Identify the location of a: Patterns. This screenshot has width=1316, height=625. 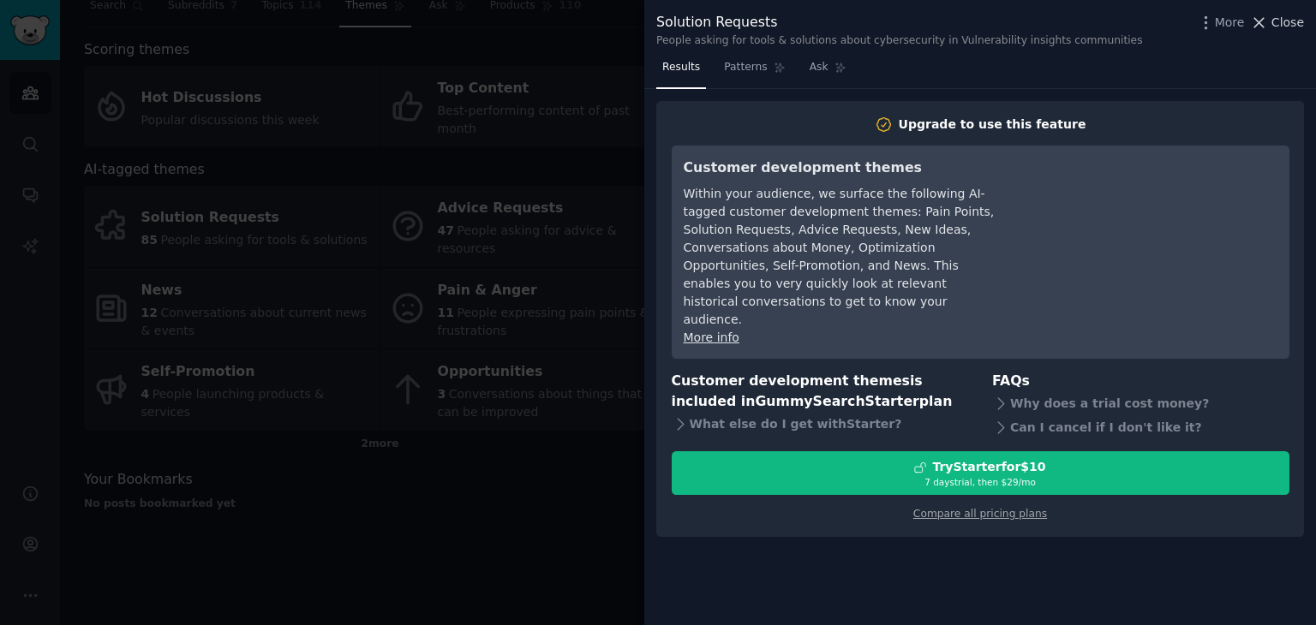
(754, 71).